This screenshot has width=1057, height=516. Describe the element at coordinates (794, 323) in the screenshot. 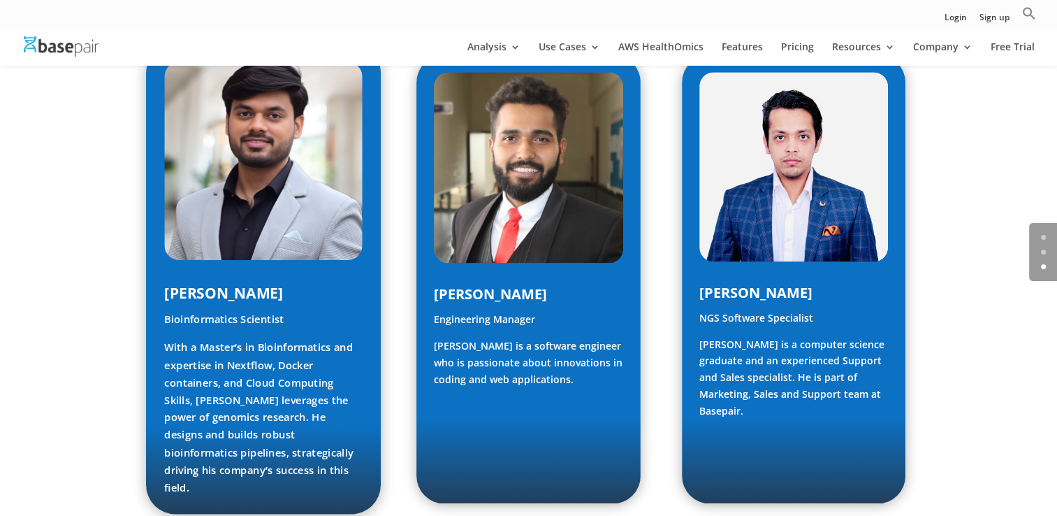

I see `p: NGS Software Specialist` at that location.